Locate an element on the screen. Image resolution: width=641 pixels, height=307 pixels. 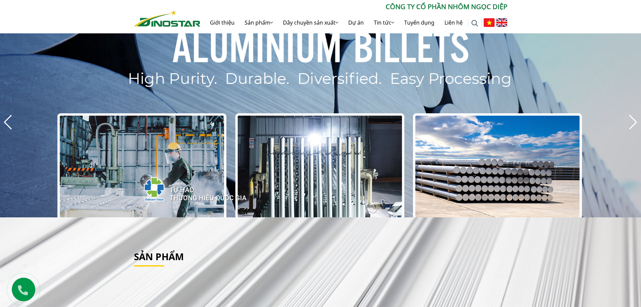
img: search is located at coordinates (475, 23).